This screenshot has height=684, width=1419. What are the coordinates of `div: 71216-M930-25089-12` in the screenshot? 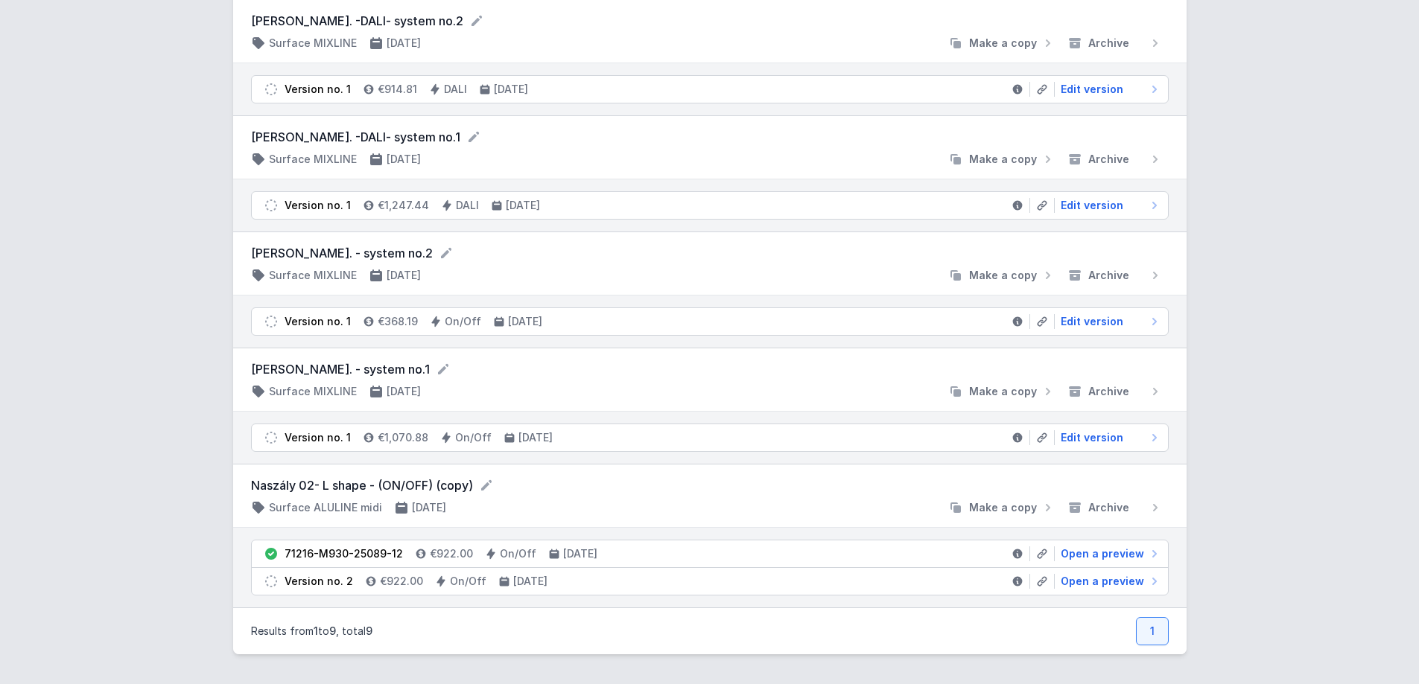 It's located at (343, 554).